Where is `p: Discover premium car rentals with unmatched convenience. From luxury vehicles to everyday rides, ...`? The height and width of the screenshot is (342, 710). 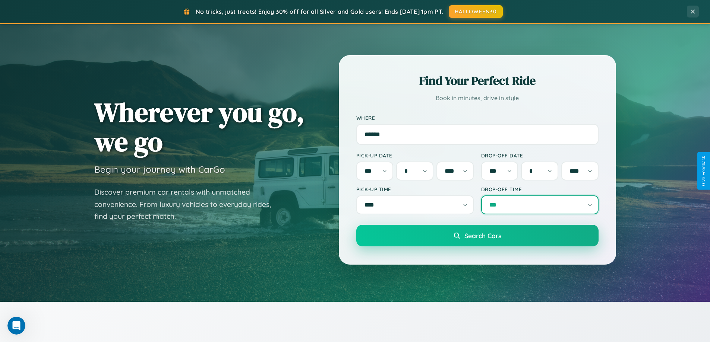
p: Discover premium car rentals with unmatched convenience. From luxury vehicles to everyday rides, ... is located at coordinates (187, 204).